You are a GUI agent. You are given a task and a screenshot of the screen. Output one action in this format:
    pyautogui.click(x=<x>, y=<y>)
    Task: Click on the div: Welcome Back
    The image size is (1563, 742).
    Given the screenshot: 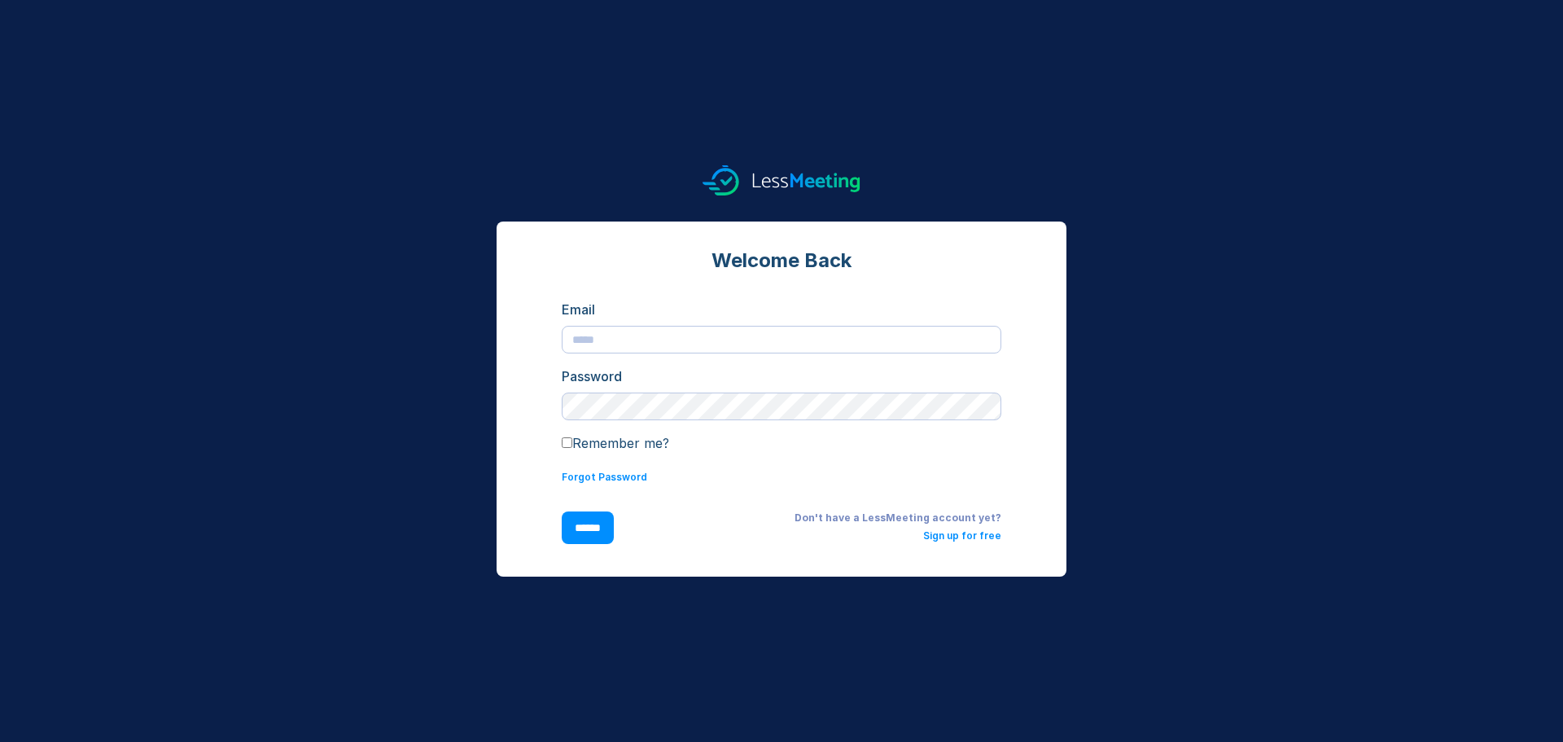 What is the action you would take?
    pyautogui.click(x=781, y=260)
    